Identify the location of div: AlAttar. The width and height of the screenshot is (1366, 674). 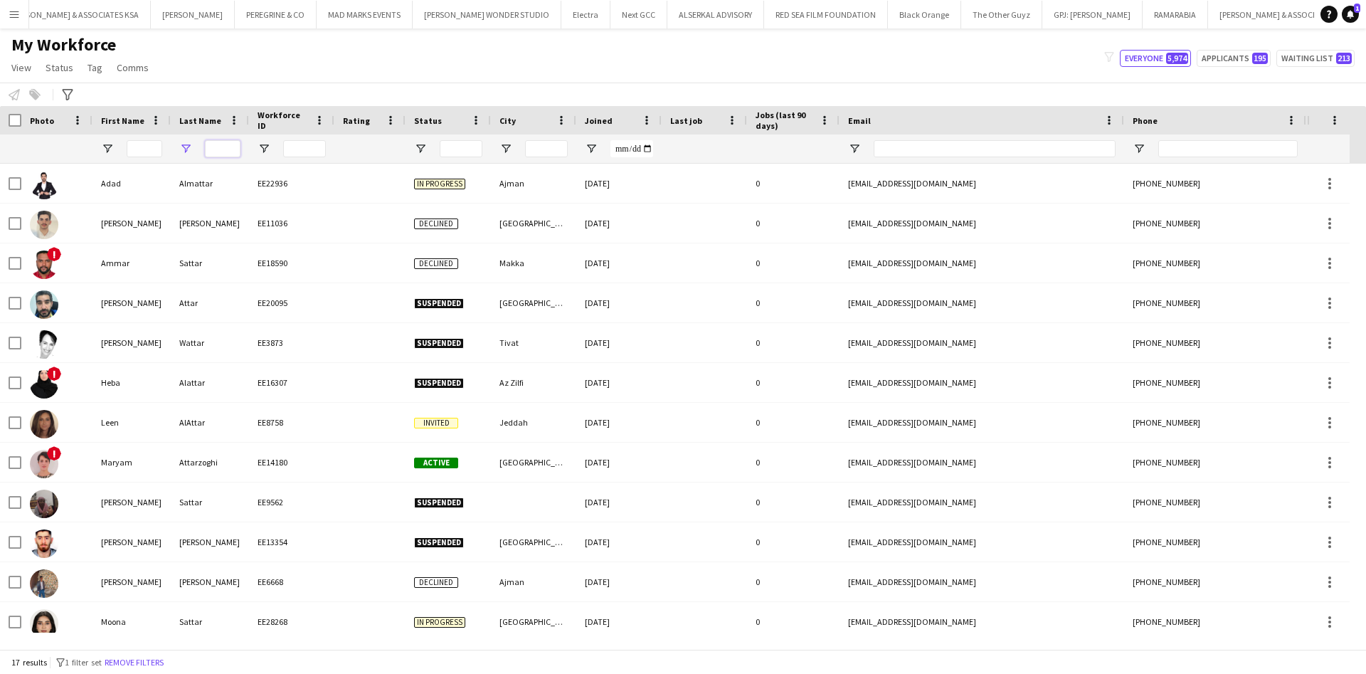
(210, 422).